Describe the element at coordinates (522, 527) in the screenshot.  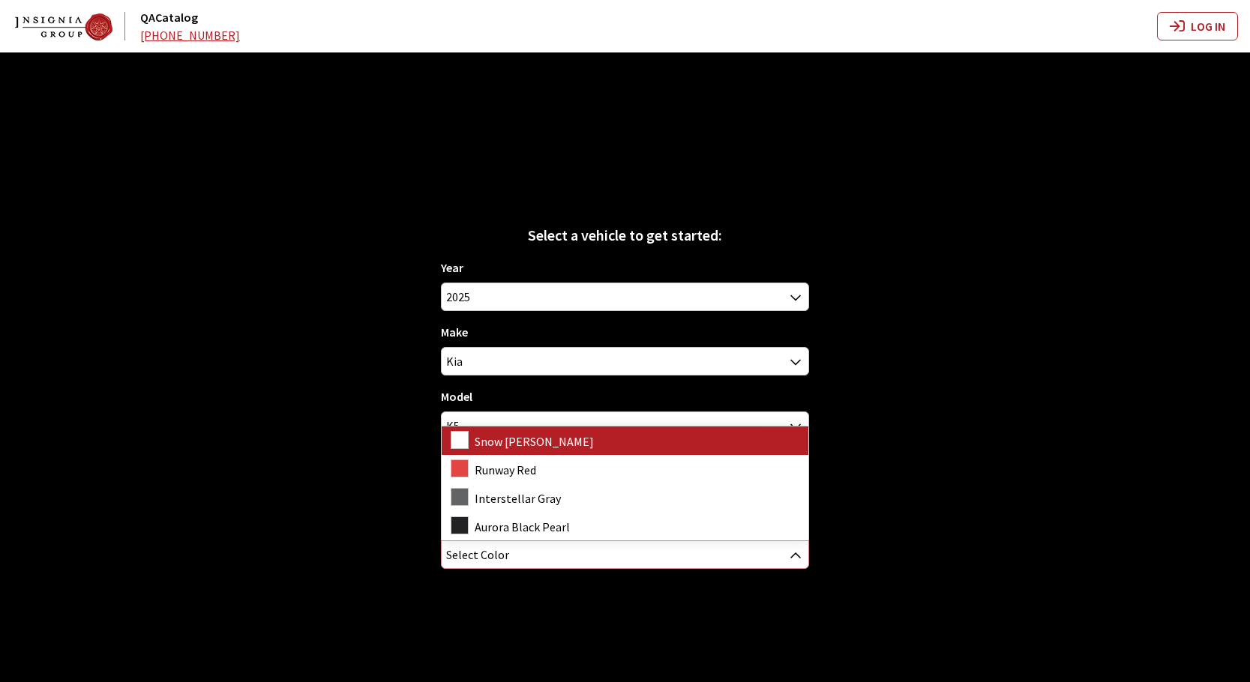
I see `span: Aurora Black Pearl` at that location.